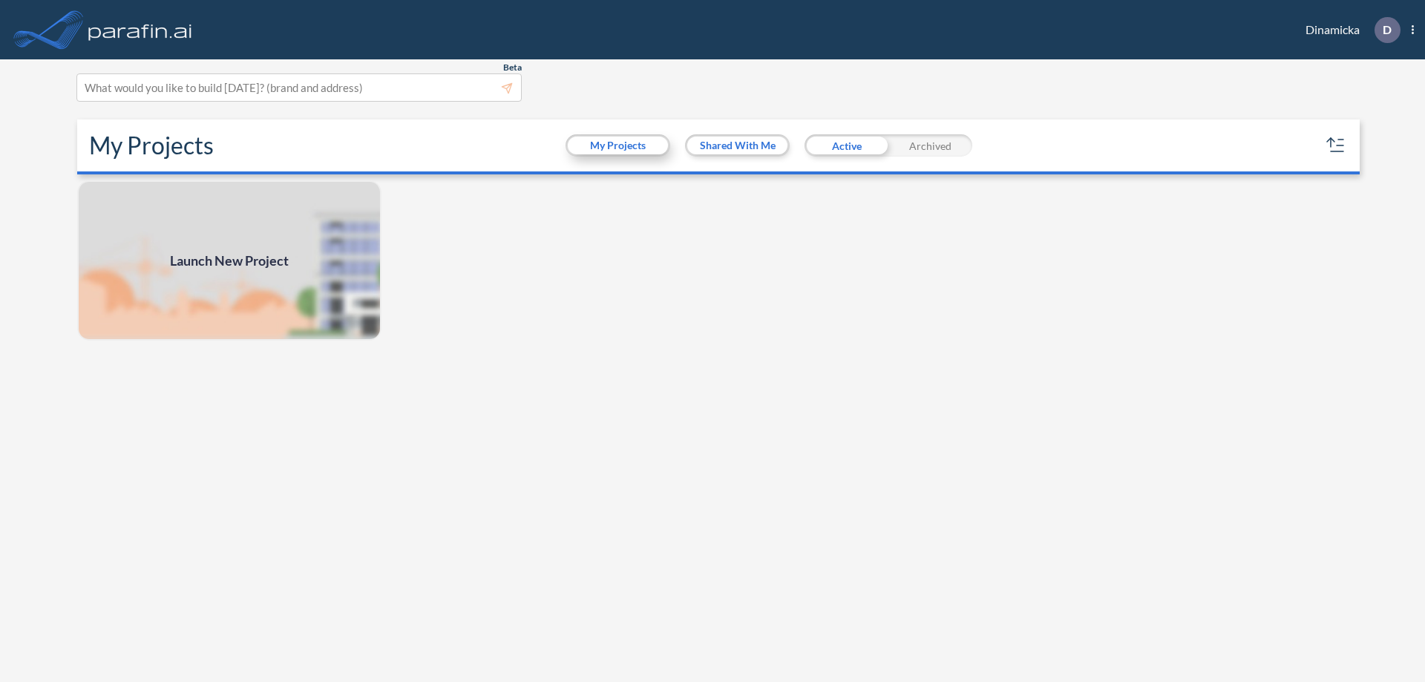 Image resolution: width=1425 pixels, height=682 pixels. What do you see at coordinates (512, 68) in the screenshot?
I see `span: Beta` at bounding box center [512, 68].